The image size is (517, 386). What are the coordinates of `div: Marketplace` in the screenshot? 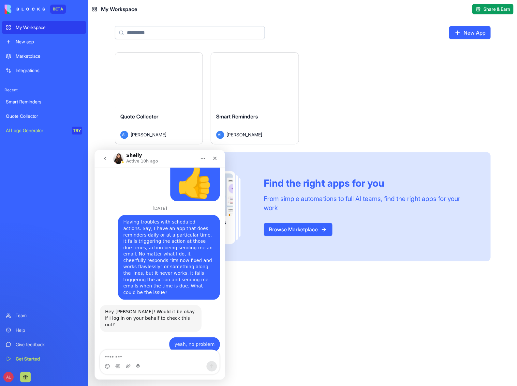 It's located at (49, 56).